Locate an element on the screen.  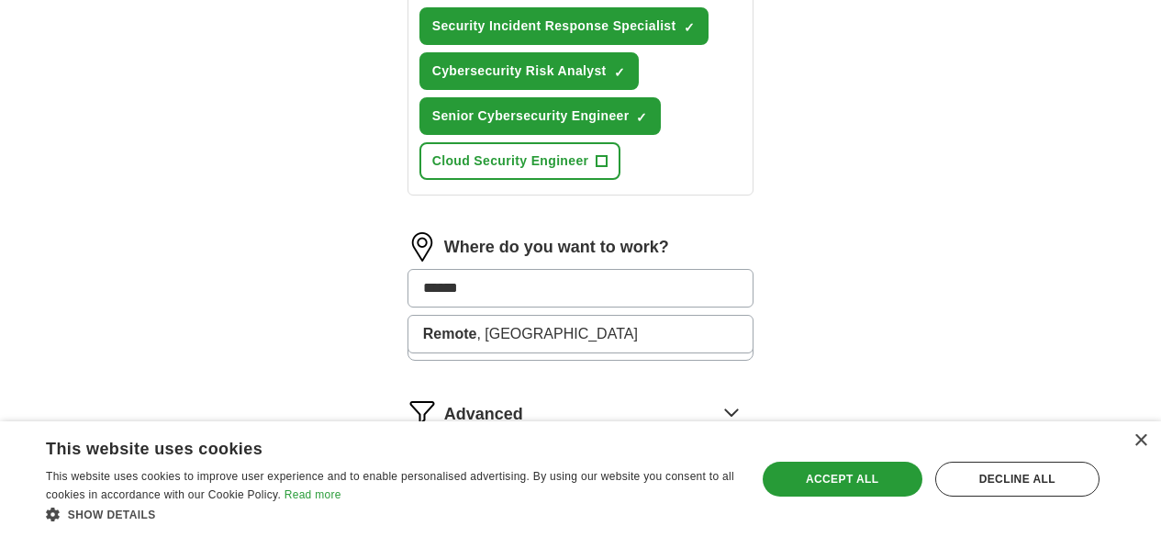
div: Show details is located at coordinates (390, 514).